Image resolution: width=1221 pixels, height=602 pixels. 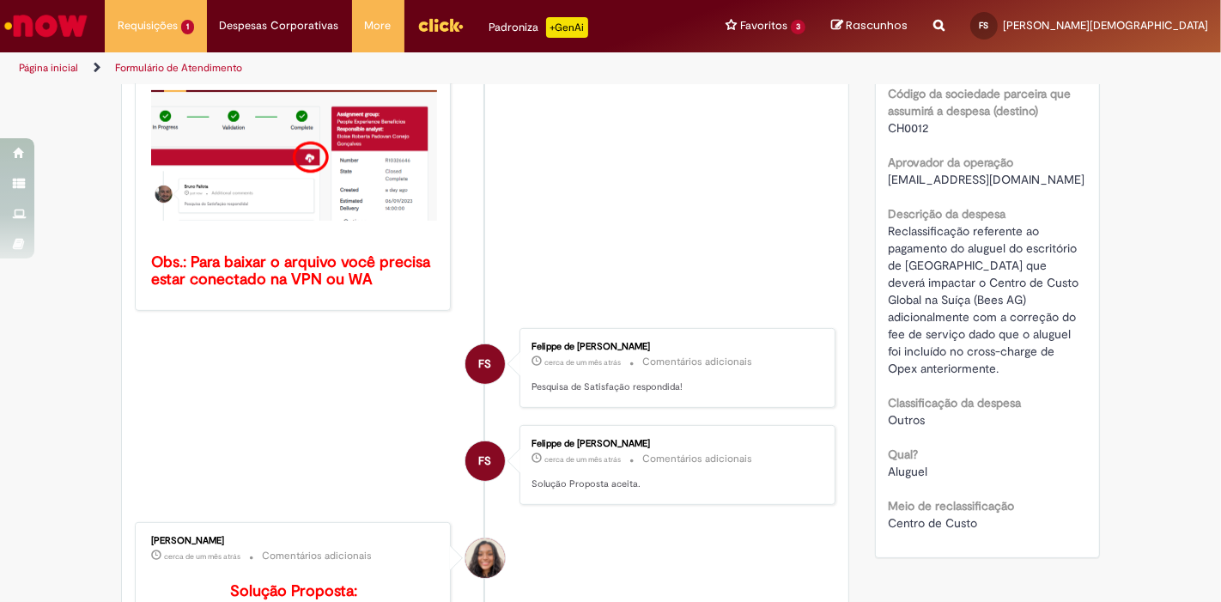 What do you see at coordinates (674, 484) in the screenshot?
I see `p: Solução Proposta aceita.` at bounding box center [674, 484].